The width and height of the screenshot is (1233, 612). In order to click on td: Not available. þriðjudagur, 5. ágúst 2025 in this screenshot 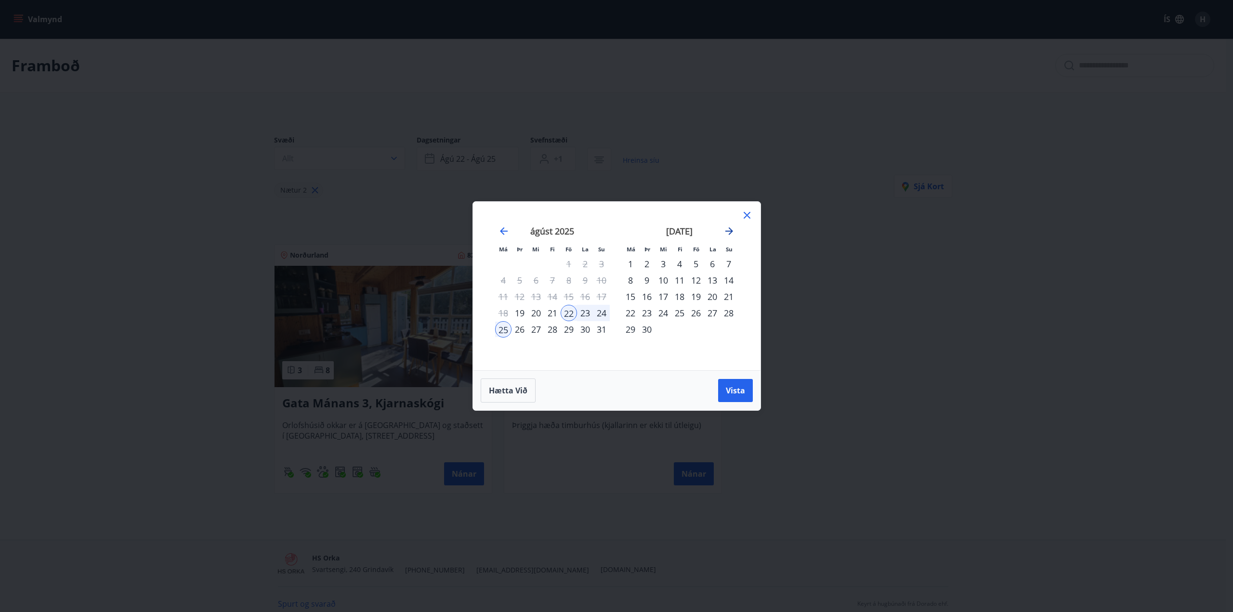, I will do `click(520, 280)`.